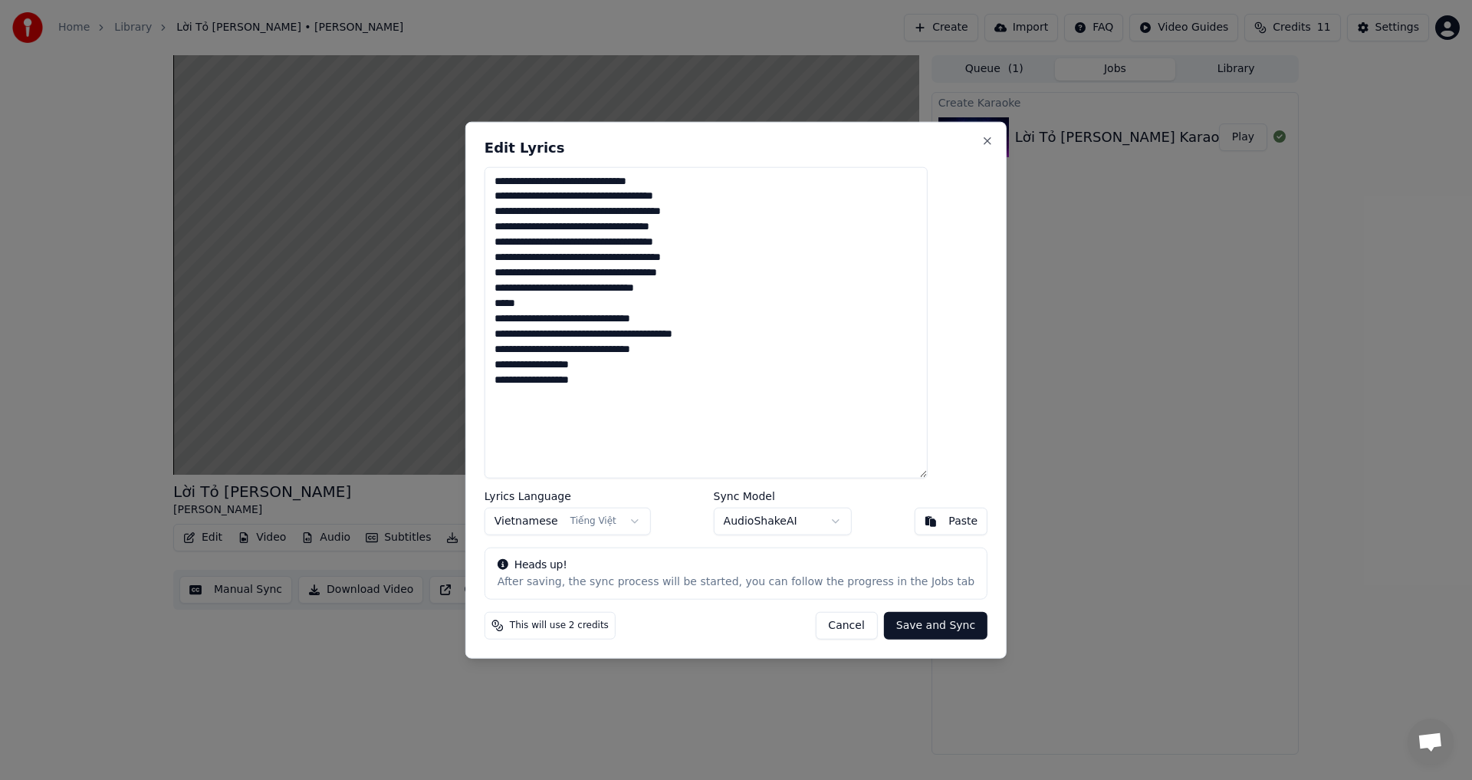 This screenshot has height=780, width=1472. Describe the element at coordinates (846, 626) in the screenshot. I see `button: Cancel` at that location.